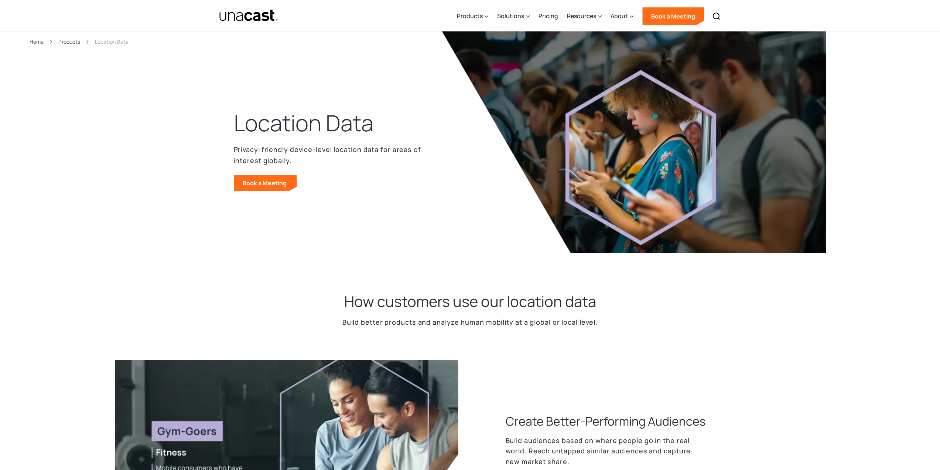 The height and width of the screenshot is (470, 940). I want to click on h1: Location Data, so click(304, 123).